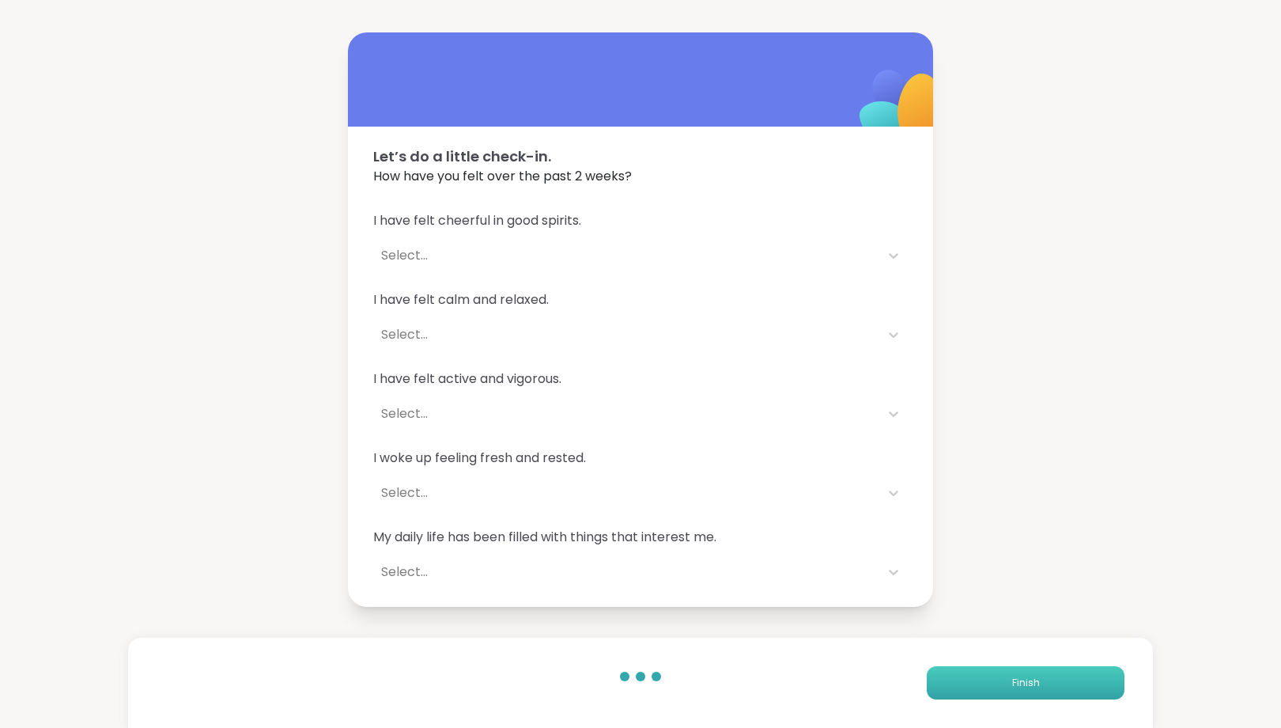 This screenshot has width=1281, height=728. What do you see at coordinates (641, 221) in the screenshot?
I see `span: I have felt cheerful in good spirits.` at bounding box center [641, 221].